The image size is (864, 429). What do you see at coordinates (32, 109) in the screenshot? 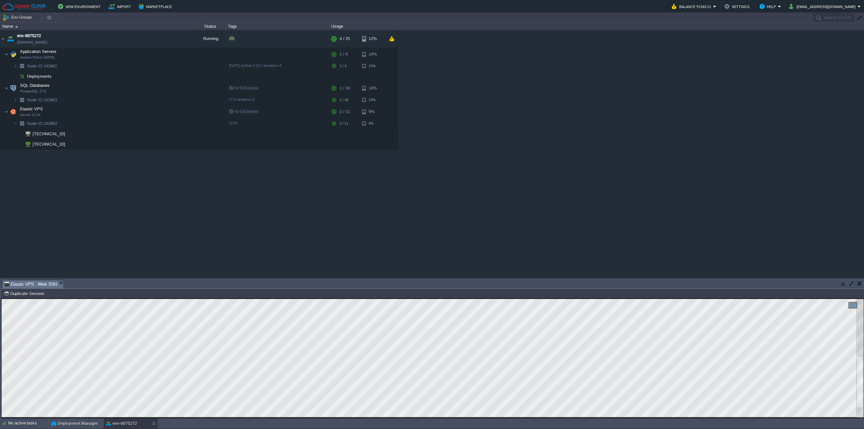
I see `a: Elastic VPSUbuntu 22.04` at bounding box center [32, 109].